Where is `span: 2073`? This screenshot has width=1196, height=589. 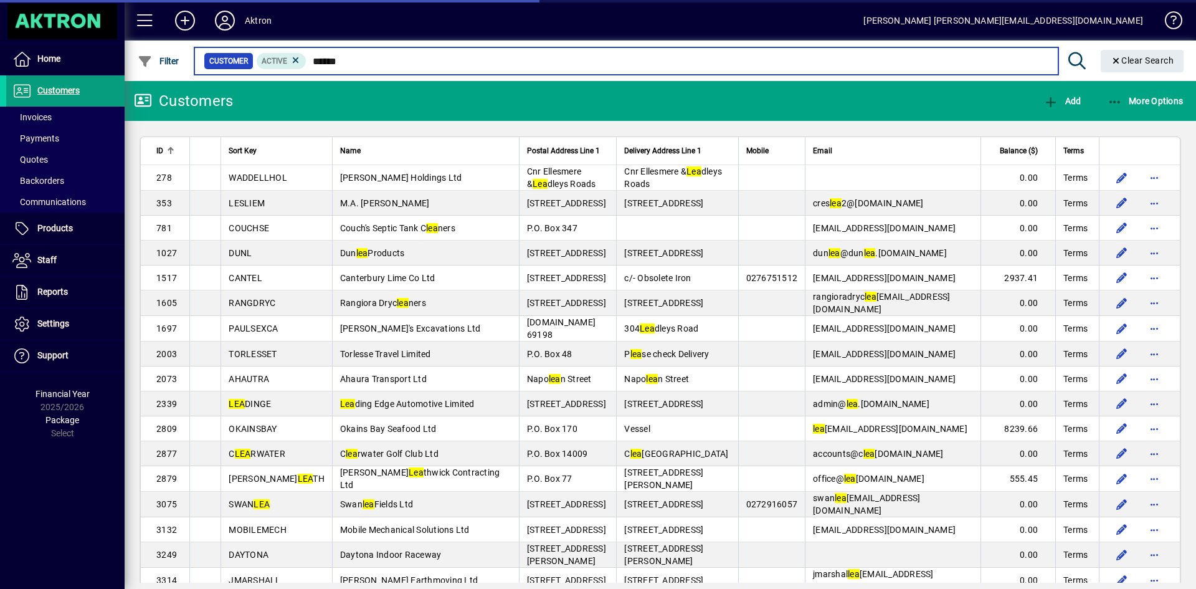
span: 2073 is located at coordinates (166, 379).